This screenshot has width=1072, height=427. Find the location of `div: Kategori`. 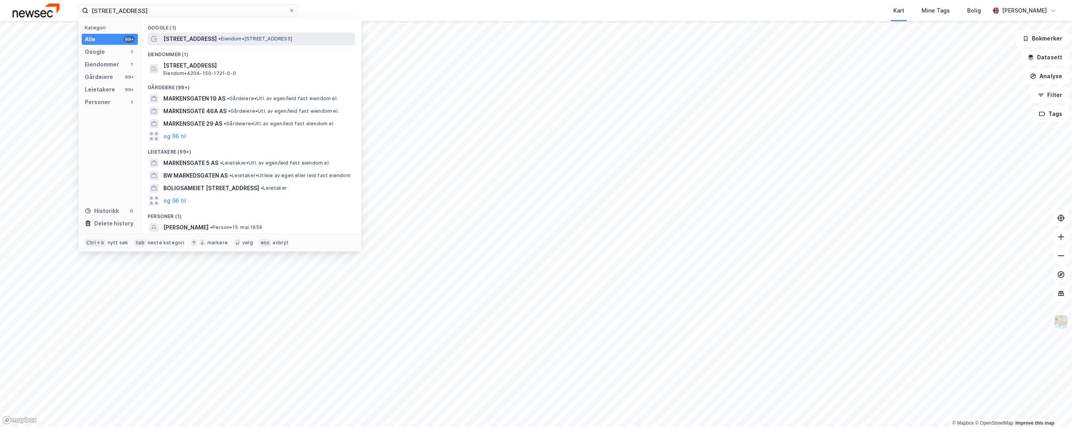

div: Kategori is located at coordinates (111, 27).